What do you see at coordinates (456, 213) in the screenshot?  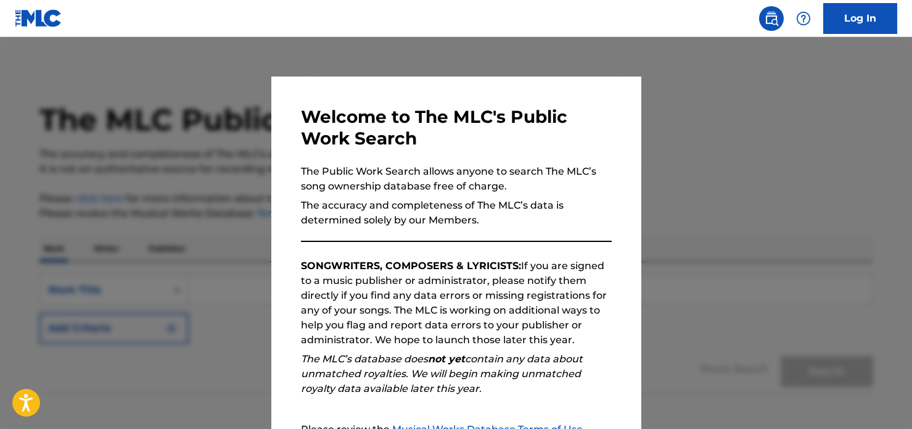 I see `p: The accuracy and completeness of The MLC’s data is determined solely by our Members.` at bounding box center [456, 213].